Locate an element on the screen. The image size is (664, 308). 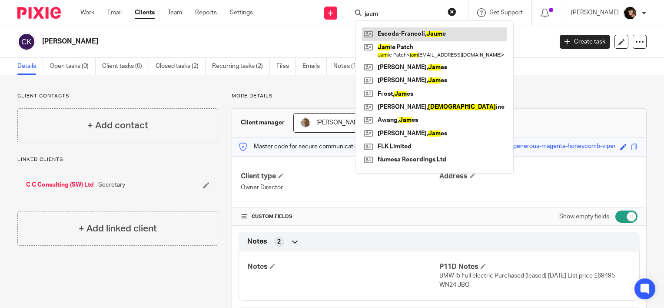
a: Create task is located at coordinates (585, 42).